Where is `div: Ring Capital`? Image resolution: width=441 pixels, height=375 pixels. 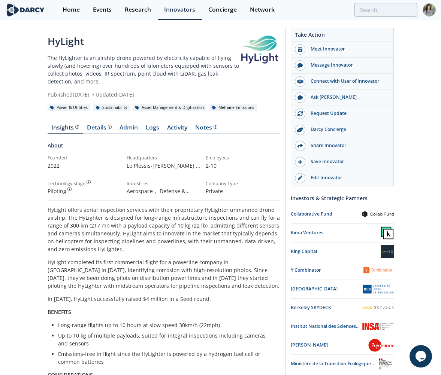 div: Ring Capital is located at coordinates (335, 252).